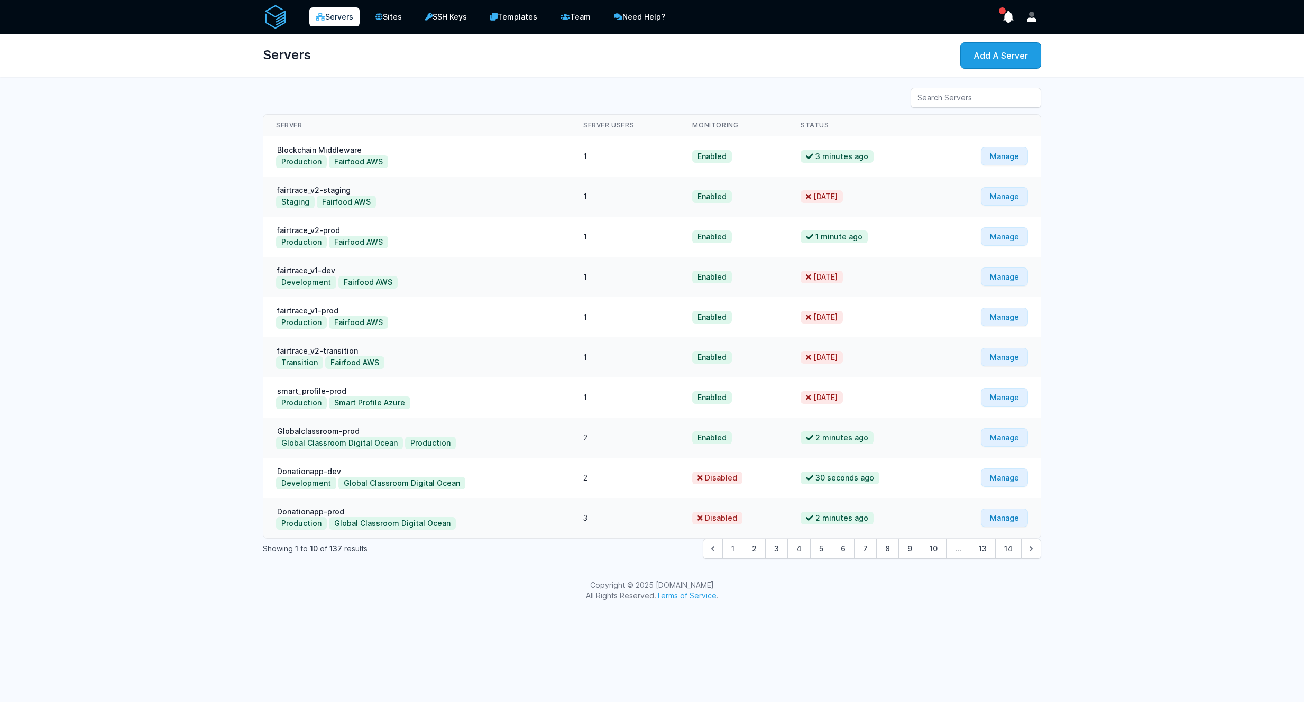 The width and height of the screenshot is (1304, 702). Describe the element at coordinates (843, 549) in the screenshot. I see `button: Go to page 6` at that location.